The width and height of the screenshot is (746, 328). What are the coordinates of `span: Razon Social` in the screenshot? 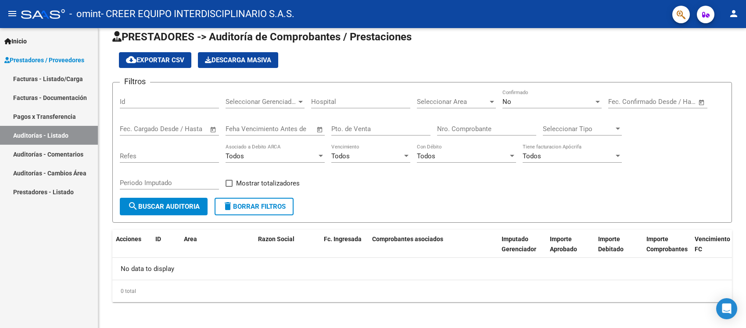 It's located at (276, 239).